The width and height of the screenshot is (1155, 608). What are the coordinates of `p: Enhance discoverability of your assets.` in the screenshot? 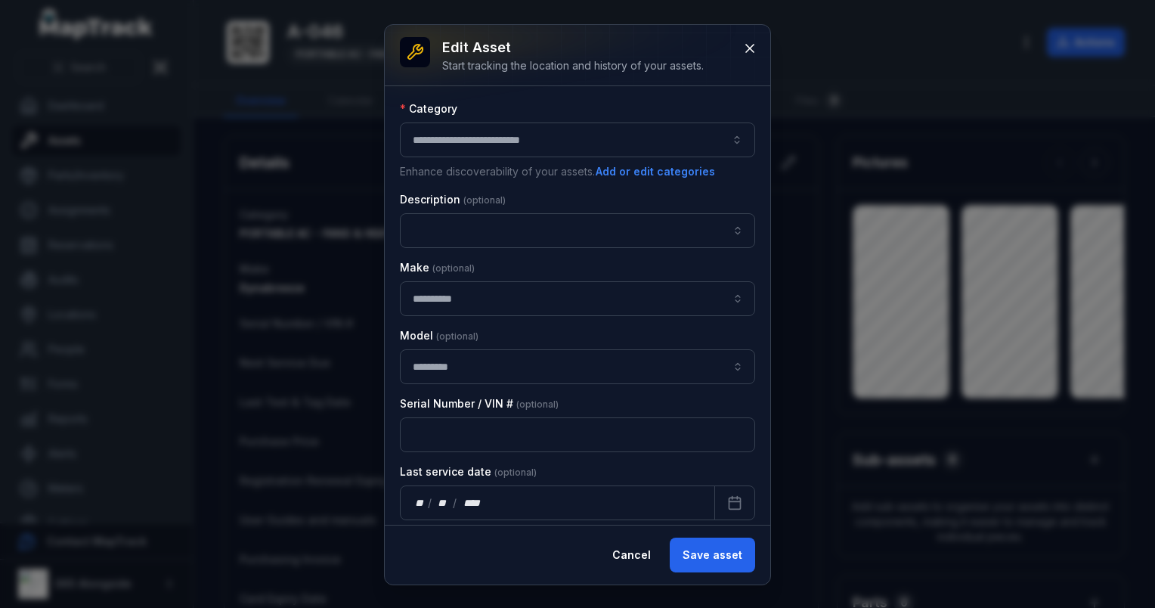 It's located at (577, 172).